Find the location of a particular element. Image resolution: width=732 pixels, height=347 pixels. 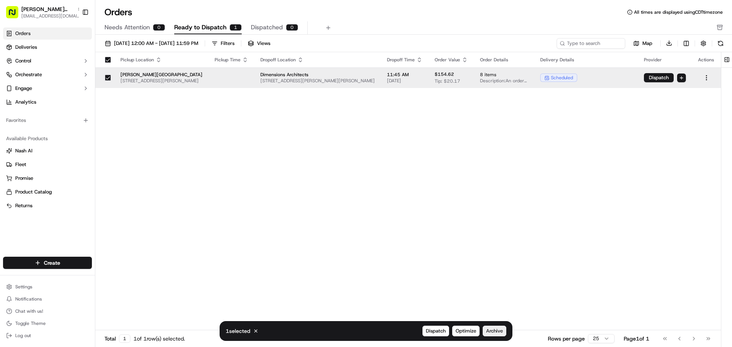

span: scheduled is located at coordinates (562, 78).